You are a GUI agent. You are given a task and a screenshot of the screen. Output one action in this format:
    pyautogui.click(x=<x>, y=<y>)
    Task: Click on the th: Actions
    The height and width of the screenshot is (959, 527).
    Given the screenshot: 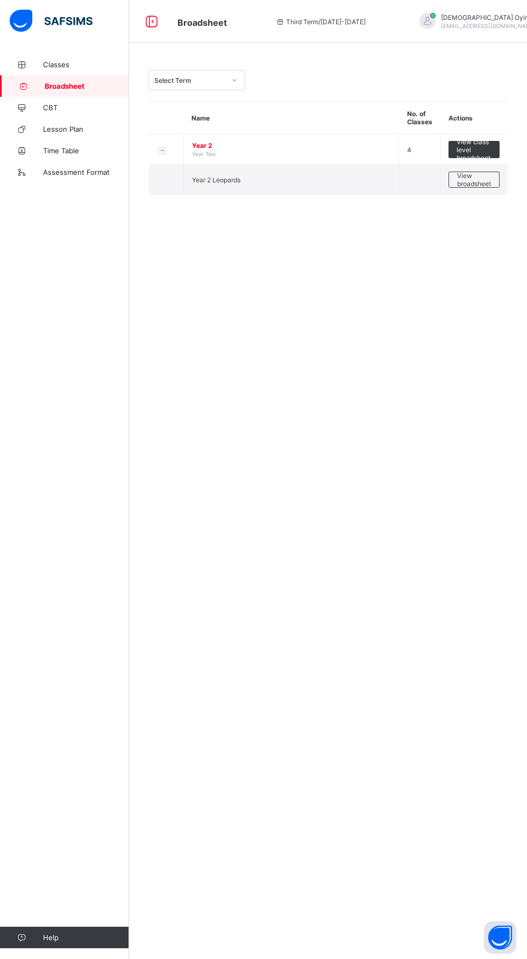 What is the action you would take?
    pyautogui.click(x=475, y=118)
    